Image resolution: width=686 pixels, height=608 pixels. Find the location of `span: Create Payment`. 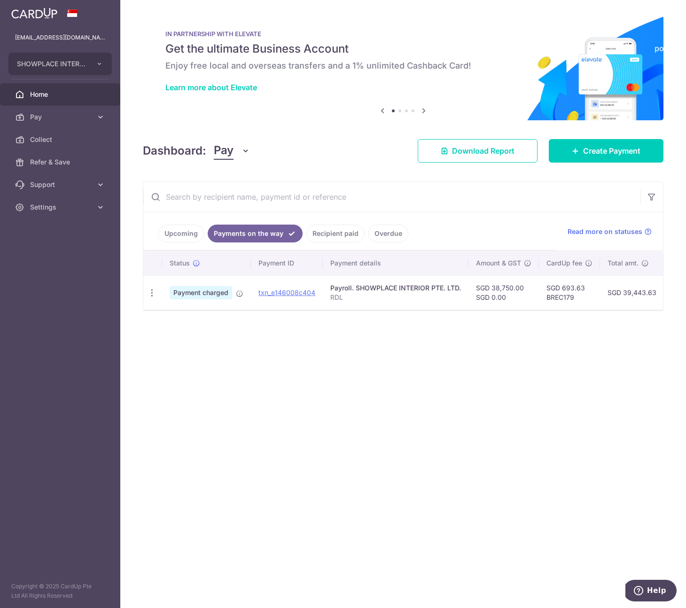

span: Create Payment is located at coordinates (612, 151).